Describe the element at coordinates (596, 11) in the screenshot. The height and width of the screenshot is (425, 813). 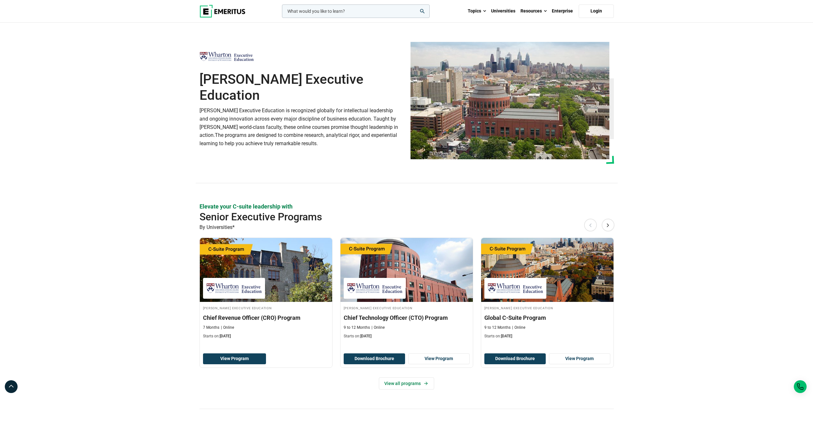
I see `a: Login` at that location.